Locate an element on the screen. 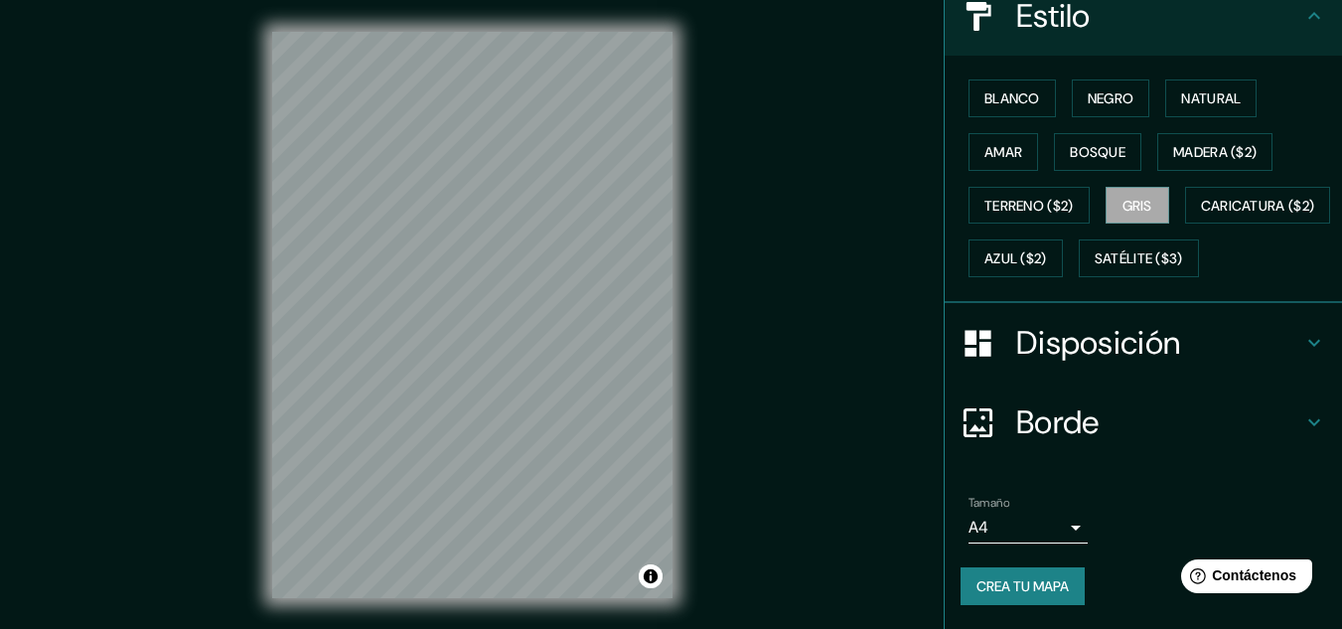  font: A4 is located at coordinates (979, 527).